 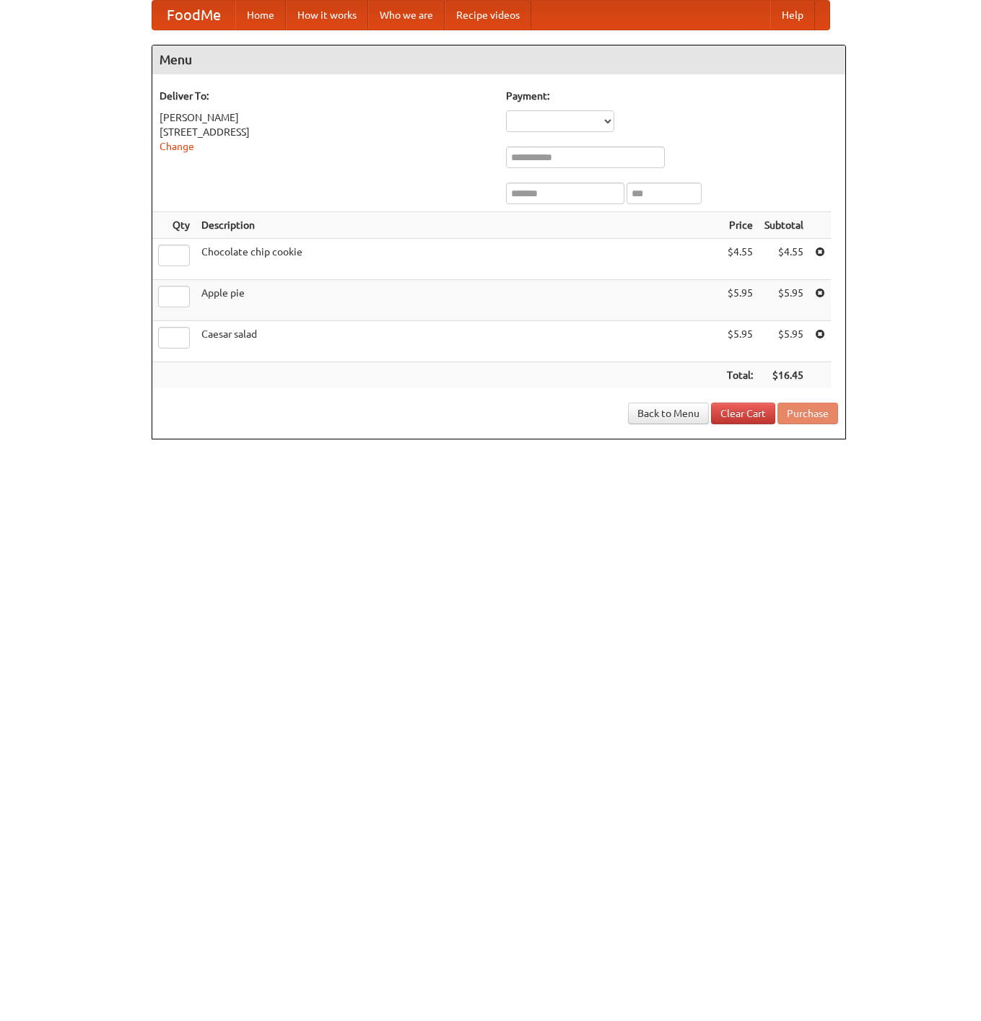 What do you see at coordinates (174, 225) in the screenshot?
I see `th: Qty` at bounding box center [174, 225].